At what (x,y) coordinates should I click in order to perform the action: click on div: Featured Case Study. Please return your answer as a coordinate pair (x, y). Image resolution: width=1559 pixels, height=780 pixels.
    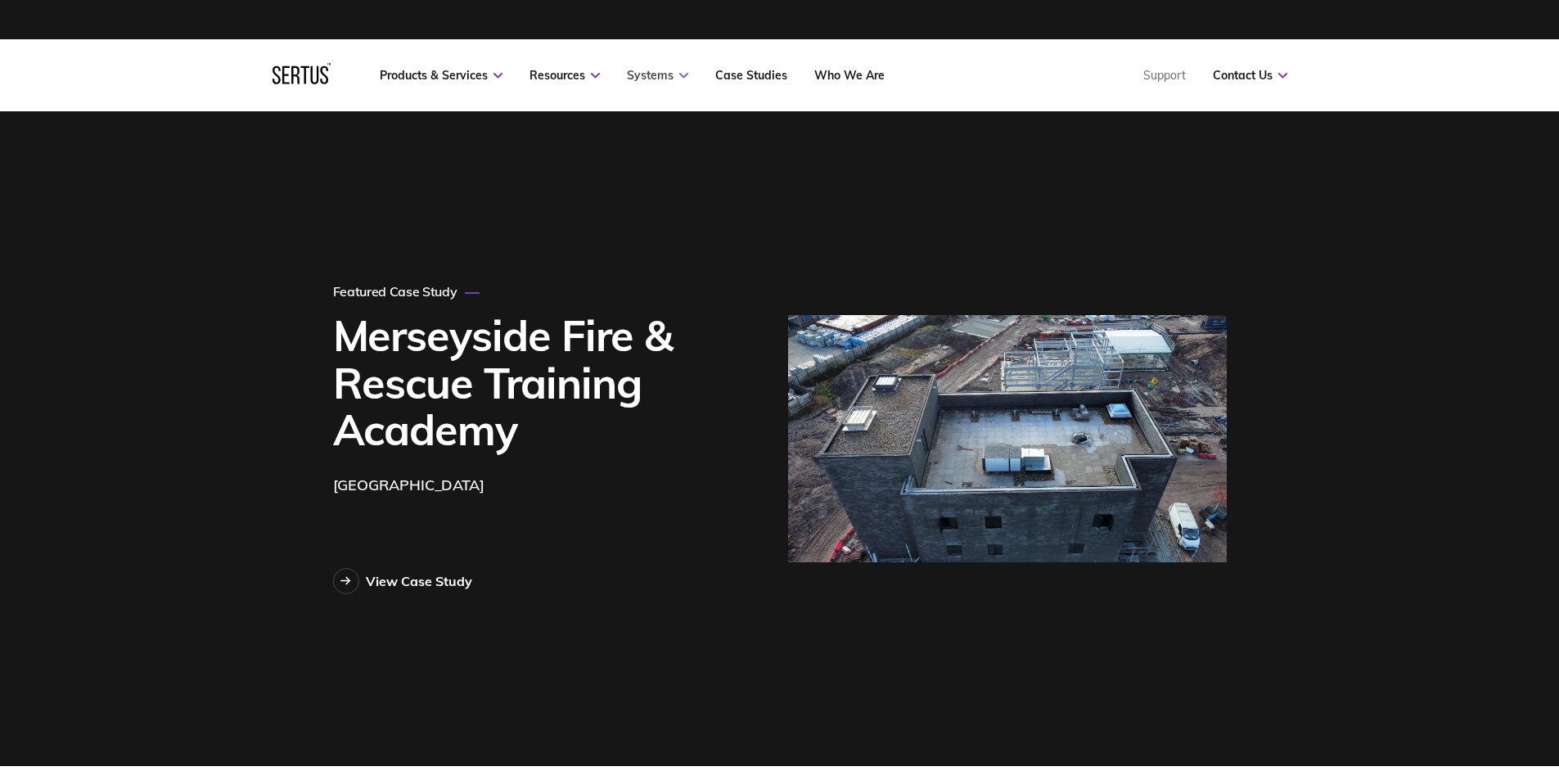
    Looking at the image, I should click on (407, 291).